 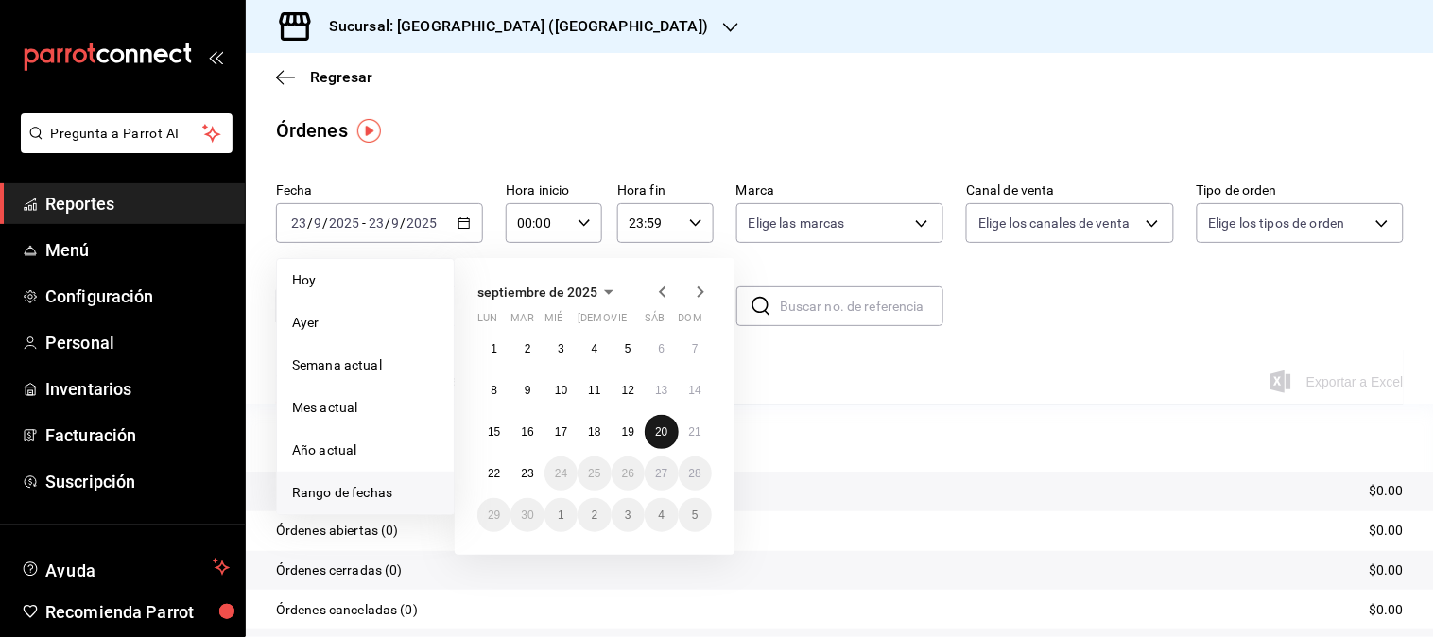 What do you see at coordinates (628, 474) in the screenshot?
I see `abbr: 26 de septiembre de 2025` at bounding box center [628, 474].